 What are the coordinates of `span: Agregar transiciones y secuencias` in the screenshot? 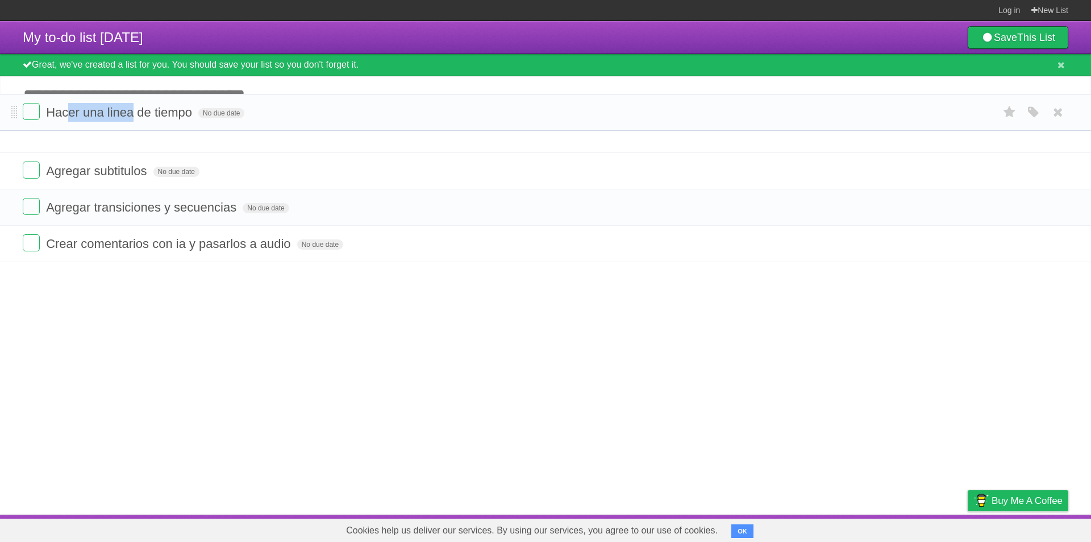 It's located at (143, 207).